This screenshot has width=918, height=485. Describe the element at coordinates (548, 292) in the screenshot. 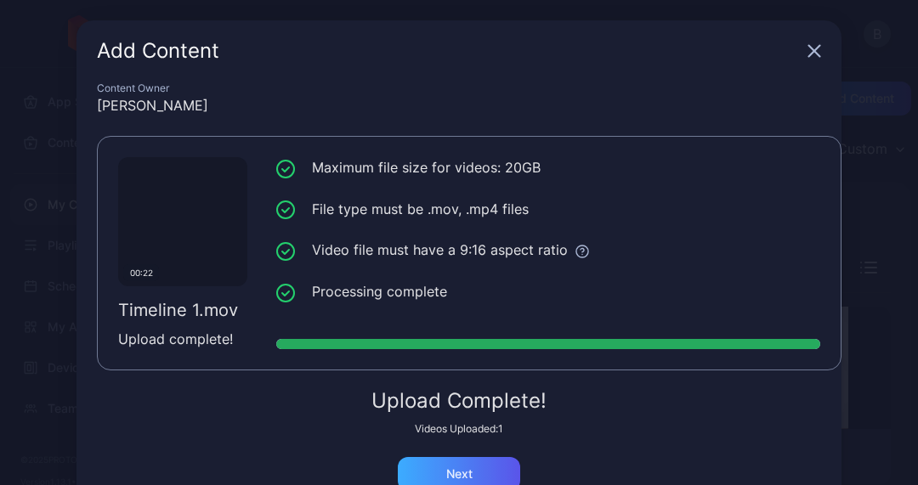

I see `li: Processing complete` at that location.